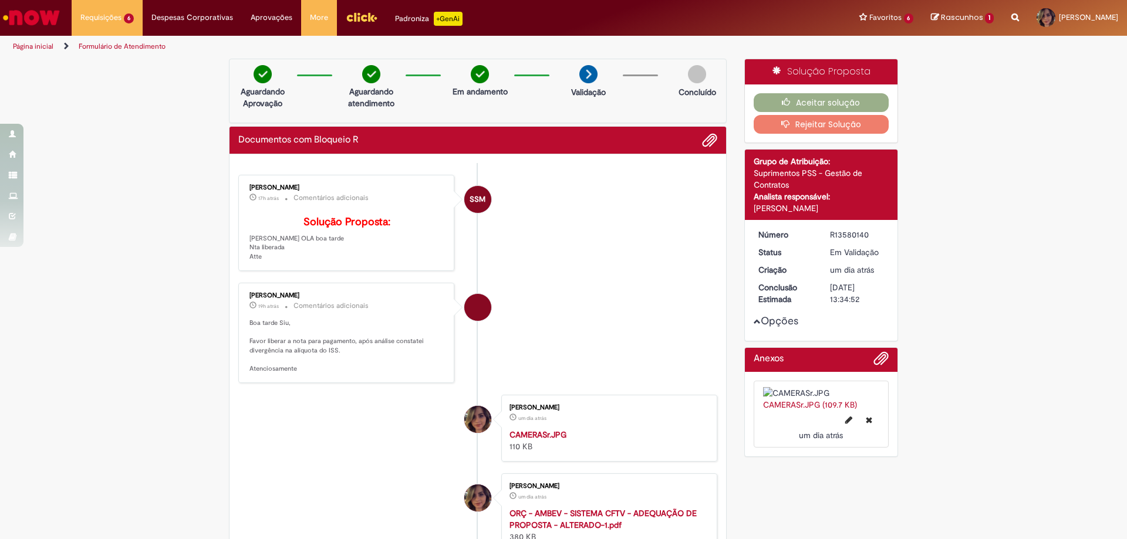 This screenshot has width=1127, height=539. I want to click on img: arrow-next.png, so click(588, 74).